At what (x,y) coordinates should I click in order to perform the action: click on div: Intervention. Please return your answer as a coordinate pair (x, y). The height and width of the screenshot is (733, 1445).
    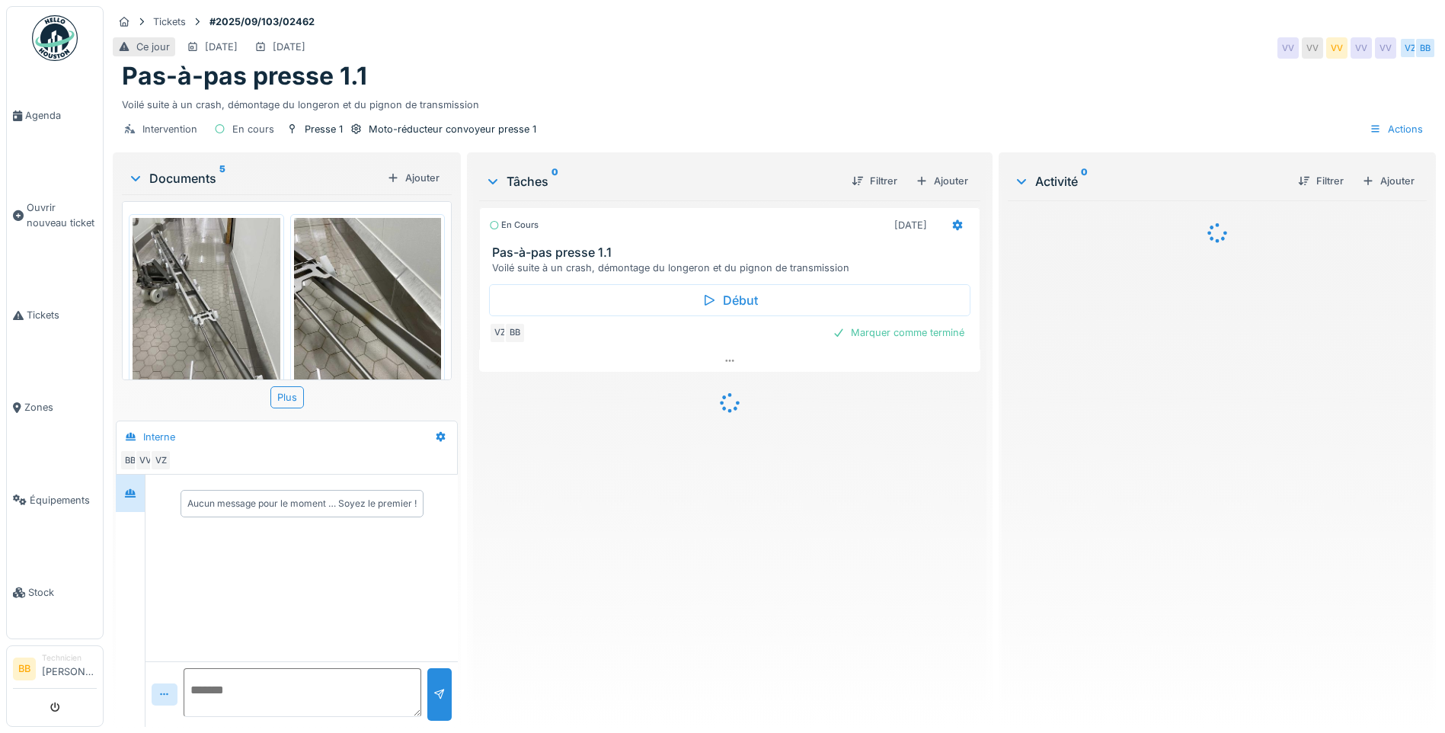
    Looking at the image, I should click on (170, 129).